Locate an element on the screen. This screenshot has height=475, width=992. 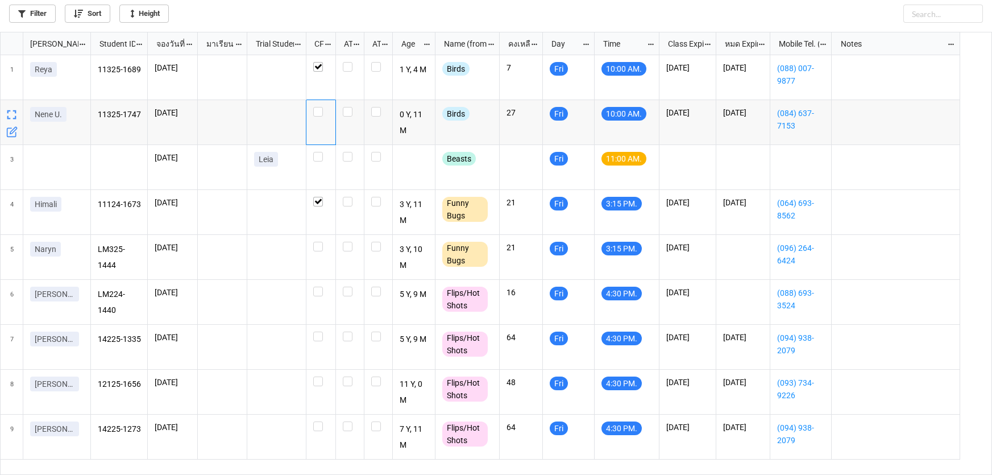
a: (088) 007-9877 is located at coordinates (800, 74).